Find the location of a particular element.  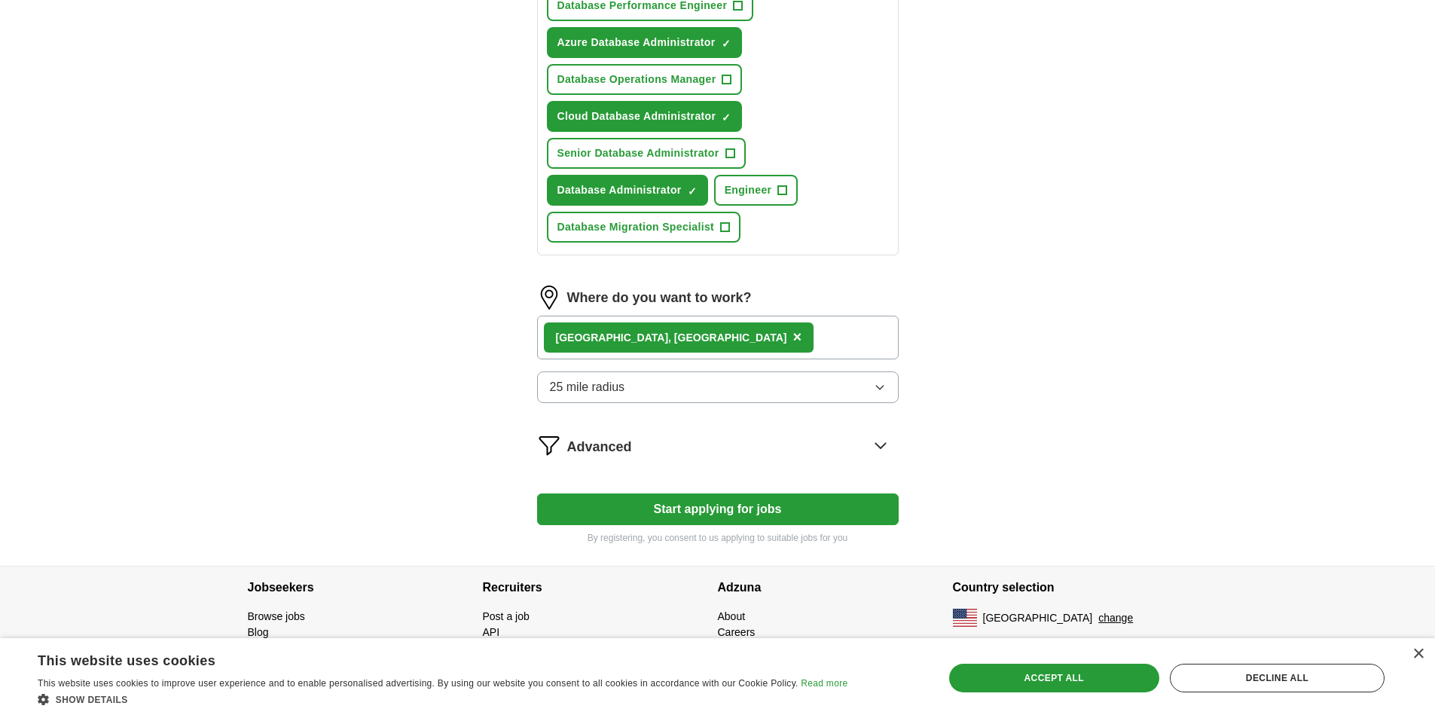

a: Careers is located at coordinates (737, 632).